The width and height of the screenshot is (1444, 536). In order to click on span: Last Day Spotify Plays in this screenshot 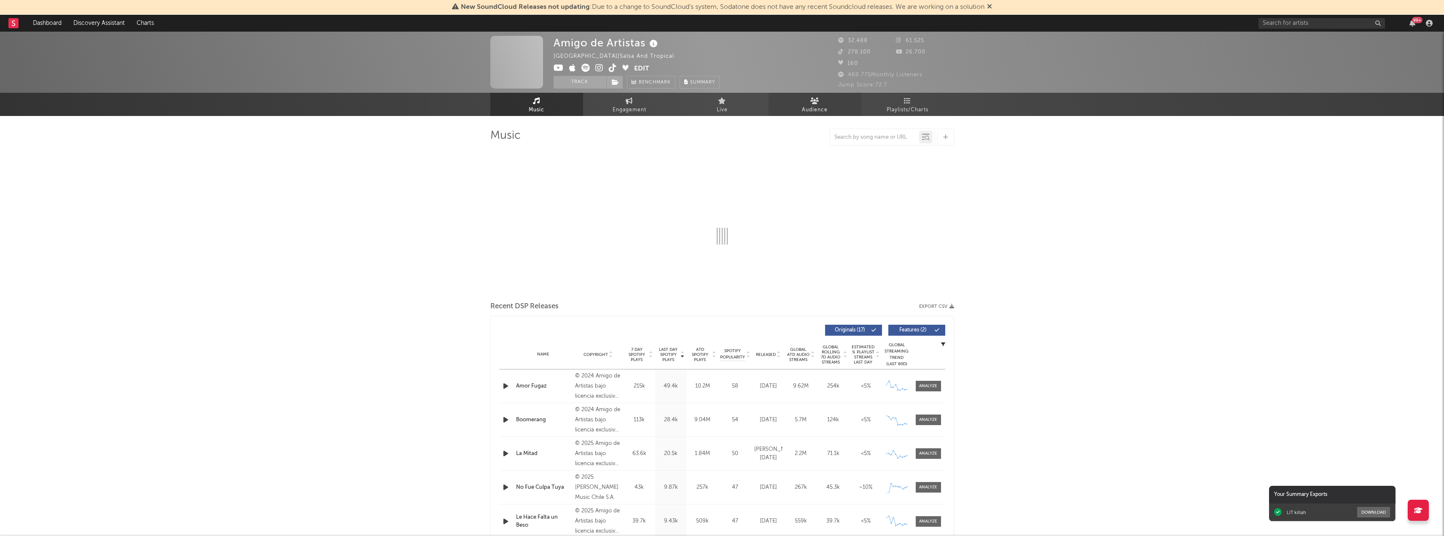, I will do `click(668, 354)`.